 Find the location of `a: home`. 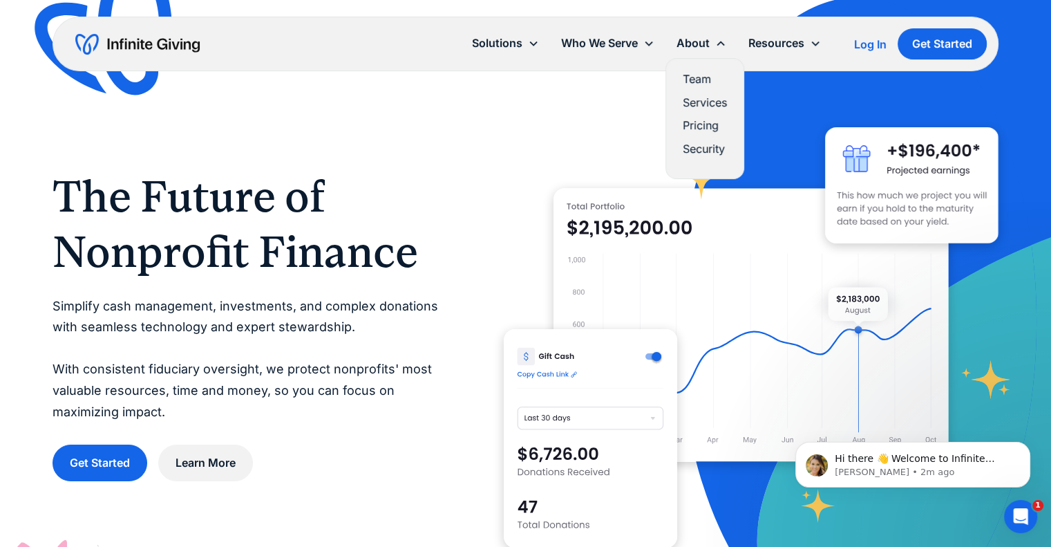

a: home is located at coordinates (138, 44).